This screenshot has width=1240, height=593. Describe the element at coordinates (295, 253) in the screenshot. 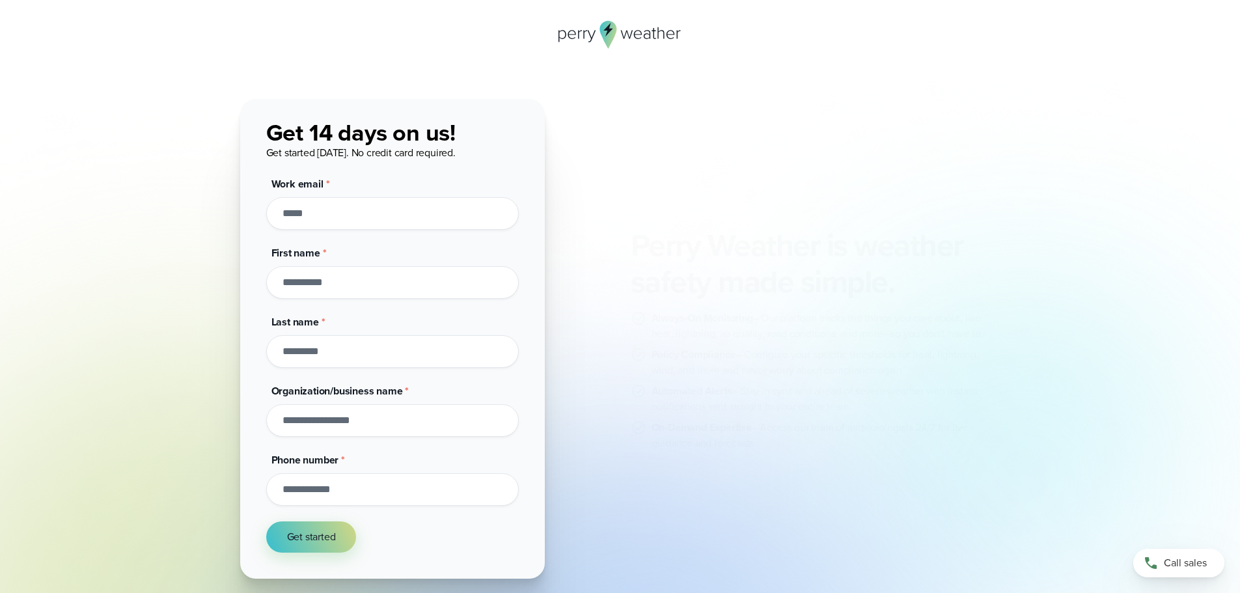

I see `span: First name` at that location.